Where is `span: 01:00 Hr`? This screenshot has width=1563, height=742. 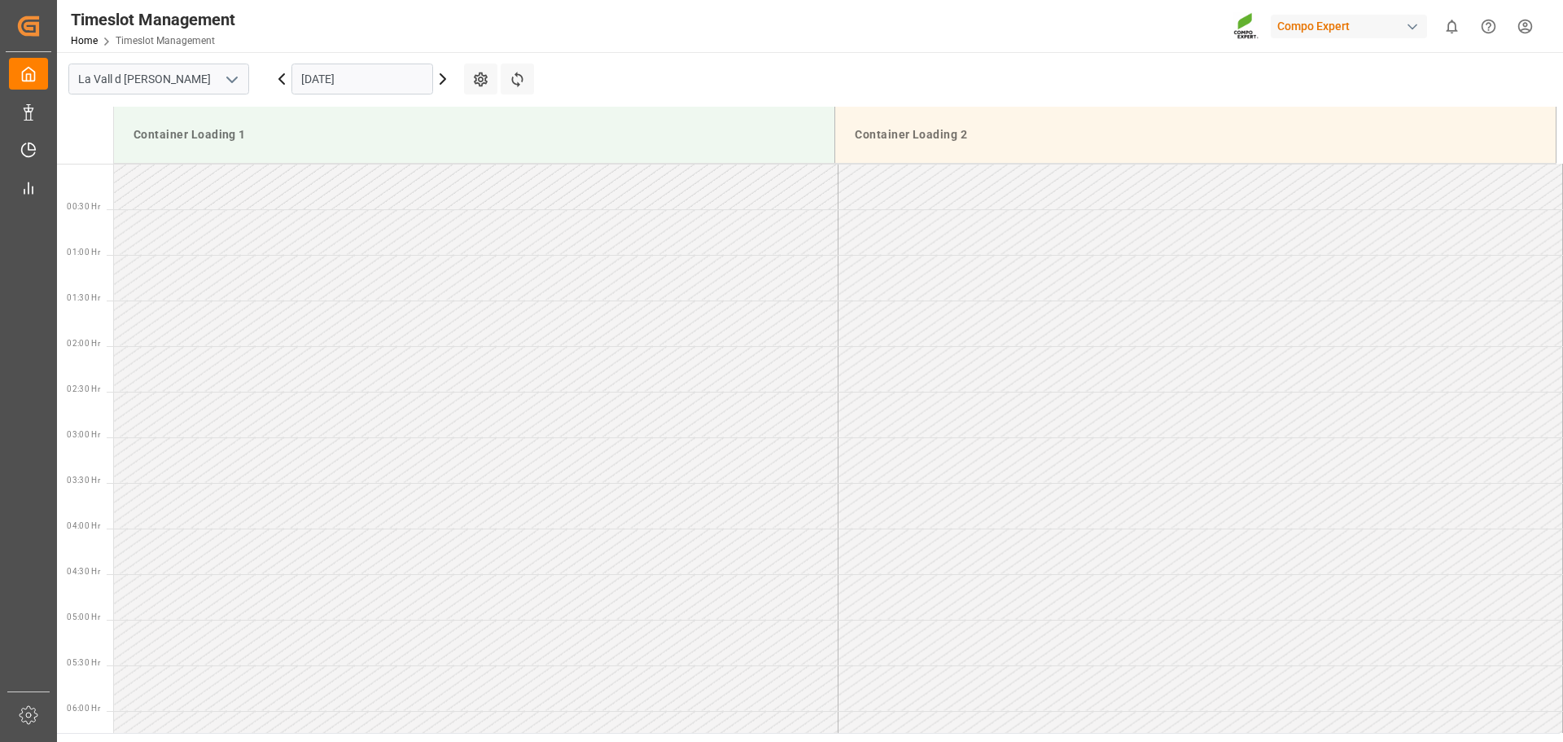
span: 01:00 Hr is located at coordinates (83, 252).